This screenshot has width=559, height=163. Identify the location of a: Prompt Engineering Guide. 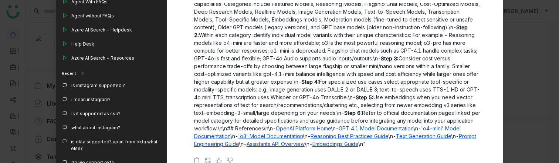
(335, 140).